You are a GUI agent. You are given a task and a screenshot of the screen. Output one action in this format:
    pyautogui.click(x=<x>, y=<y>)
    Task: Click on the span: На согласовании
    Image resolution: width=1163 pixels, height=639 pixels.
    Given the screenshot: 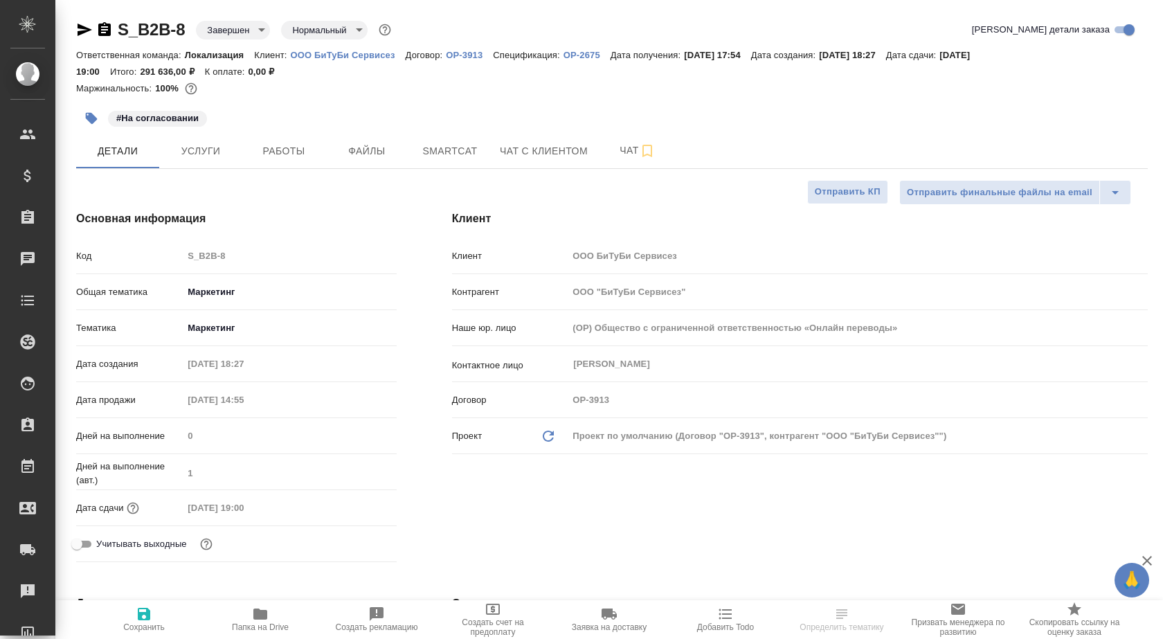 What is the action you would take?
    pyautogui.click(x=157, y=117)
    